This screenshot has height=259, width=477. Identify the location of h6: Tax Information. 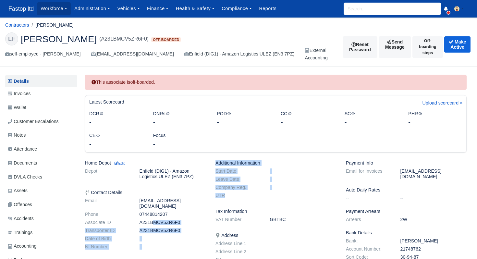
(276, 211).